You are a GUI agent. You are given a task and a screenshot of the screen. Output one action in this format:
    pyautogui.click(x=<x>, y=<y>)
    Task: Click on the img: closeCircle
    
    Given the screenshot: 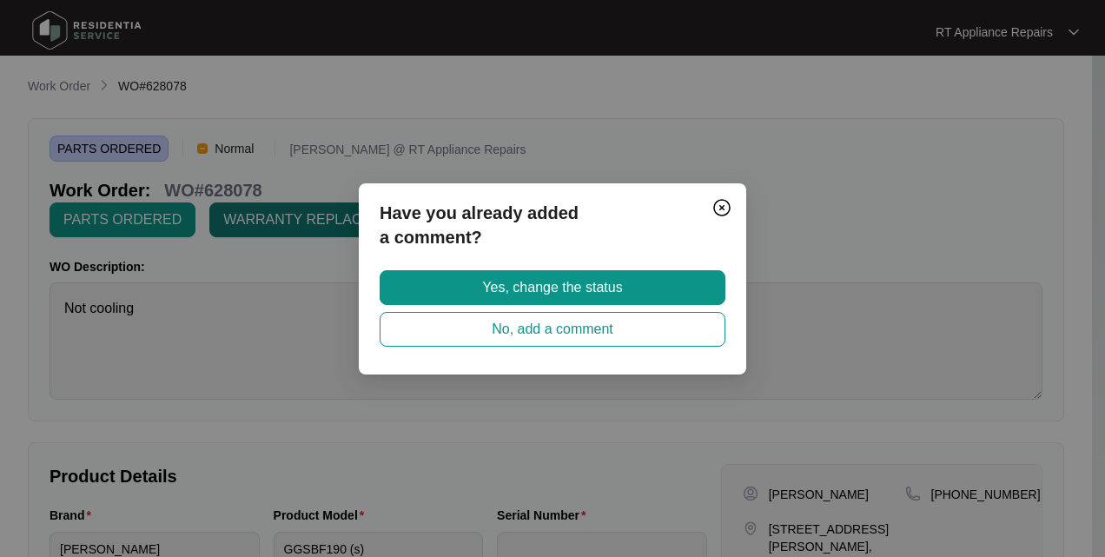 What is the action you would take?
    pyautogui.click(x=722, y=208)
    